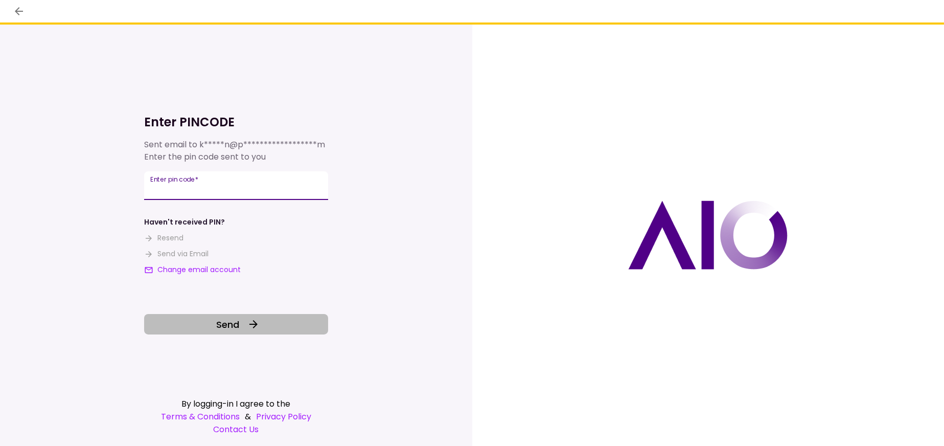 The width and height of the screenshot is (944, 446). What do you see at coordinates (174, 179) in the screenshot?
I see `label: Enter pin code` at bounding box center [174, 179].